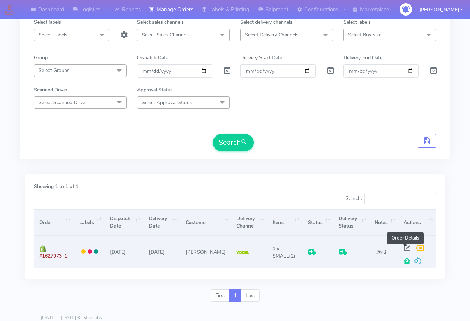  What do you see at coordinates (384, 223) in the screenshot?
I see `th: Notes: activate to sort column ascending` at bounding box center [384, 223].